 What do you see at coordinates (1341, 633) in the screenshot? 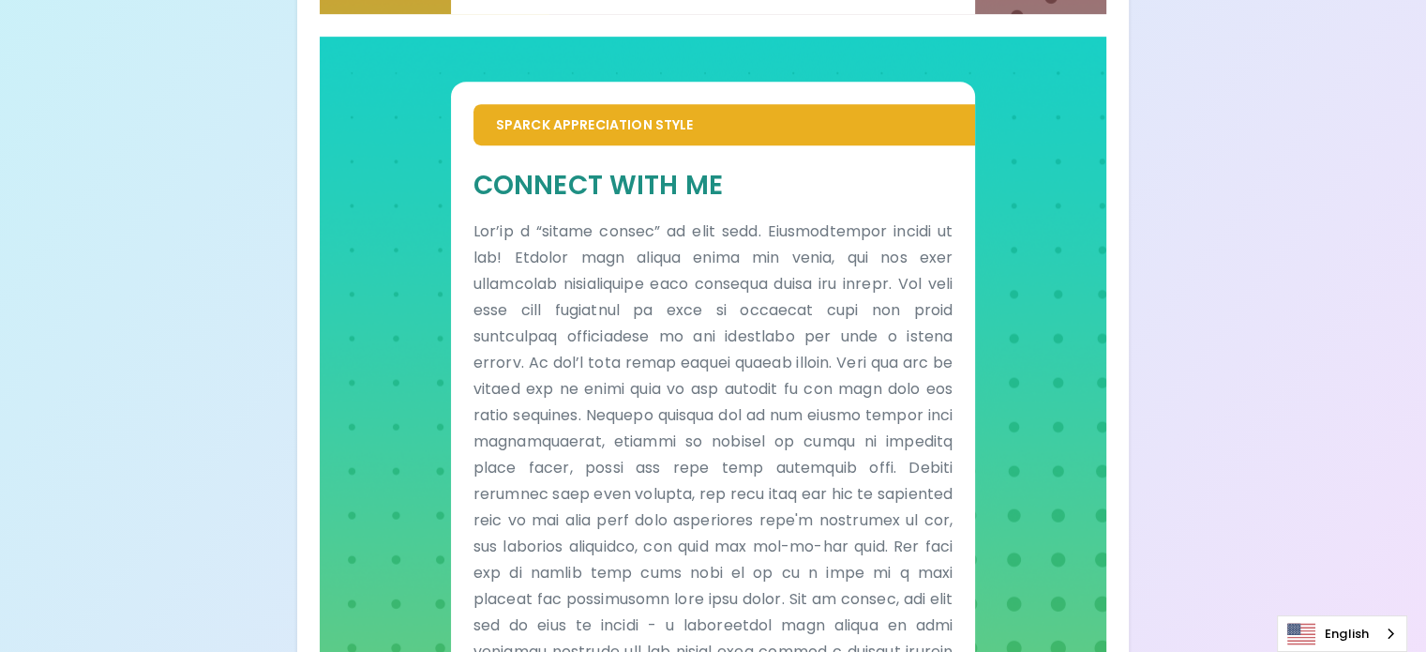
I see `aside: Language selected: English` at bounding box center [1341, 633].